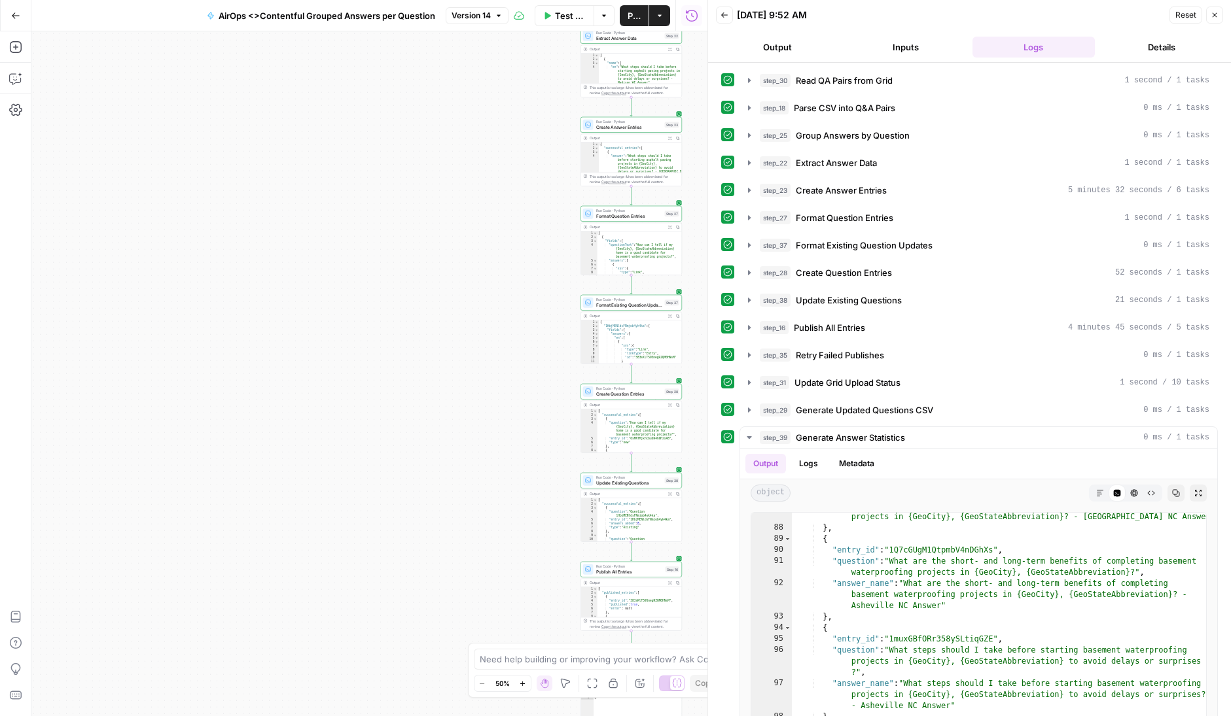 This screenshot has width=1231, height=716. I want to click on span: Format Question Entries, so click(844, 218).